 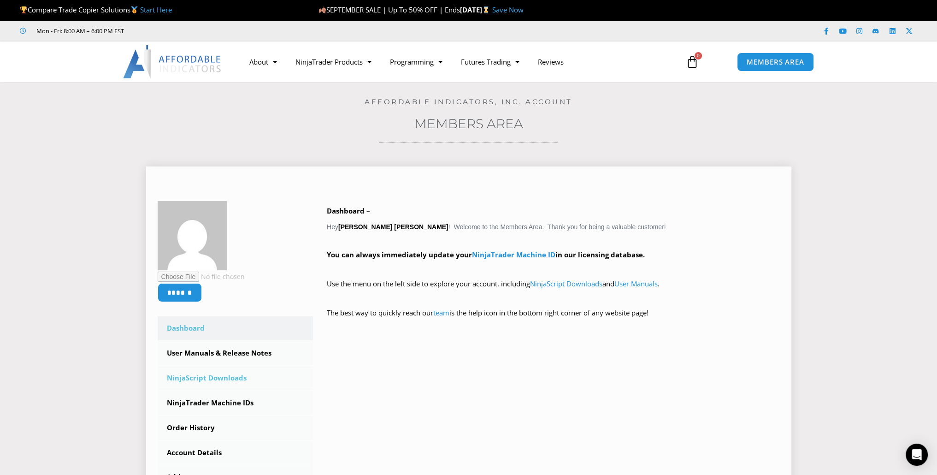 What do you see at coordinates (486, 254) in the screenshot?
I see `strong: You can always immediately update your in our licensing database.` at bounding box center [486, 254].